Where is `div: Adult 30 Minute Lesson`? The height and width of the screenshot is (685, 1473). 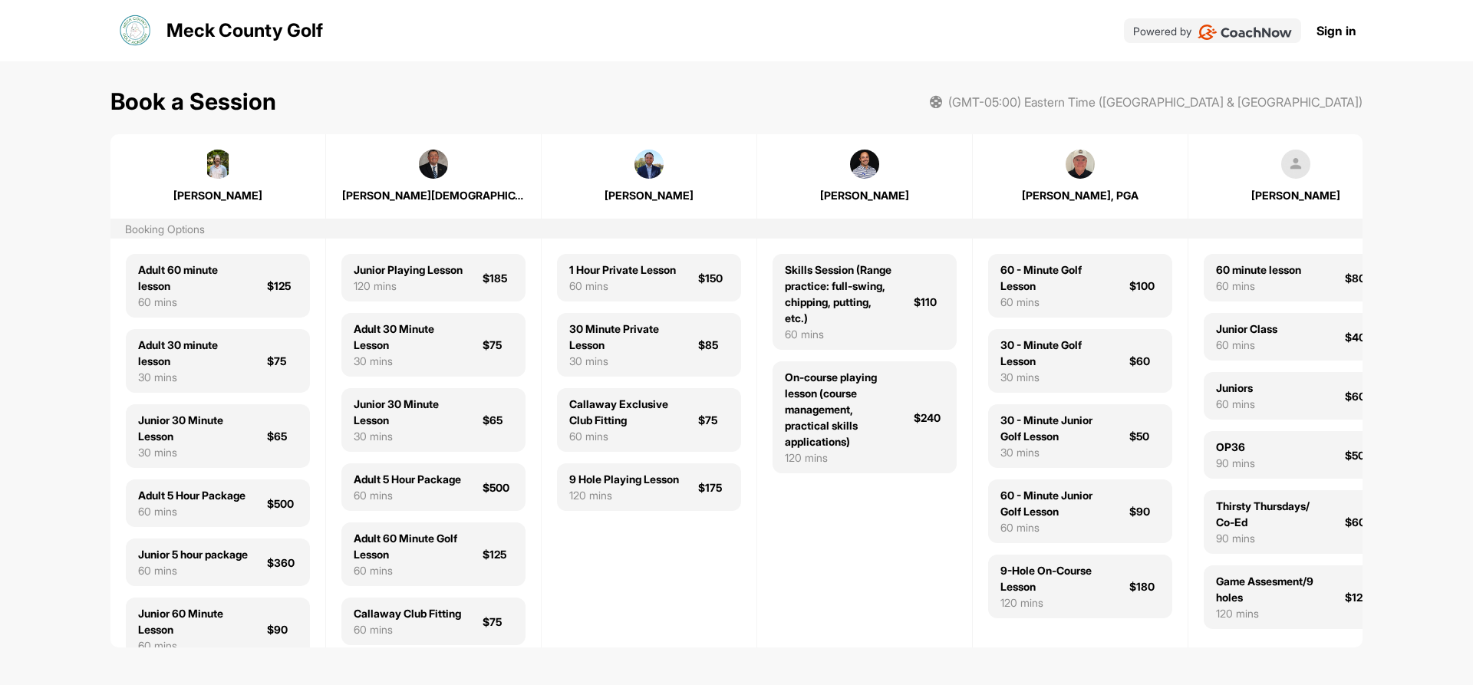
div: Adult 30 Minute Lesson is located at coordinates (409, 337).